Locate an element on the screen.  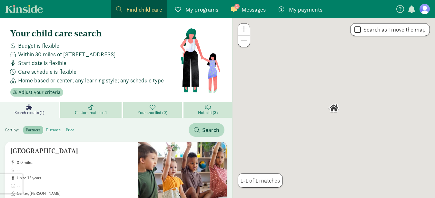
h4: Your child care search is located at coordinates (95, 34).